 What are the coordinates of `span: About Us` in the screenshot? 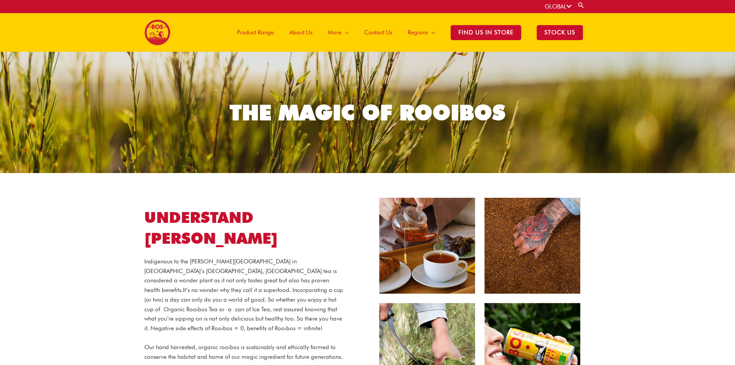 It's located at (301, 32).